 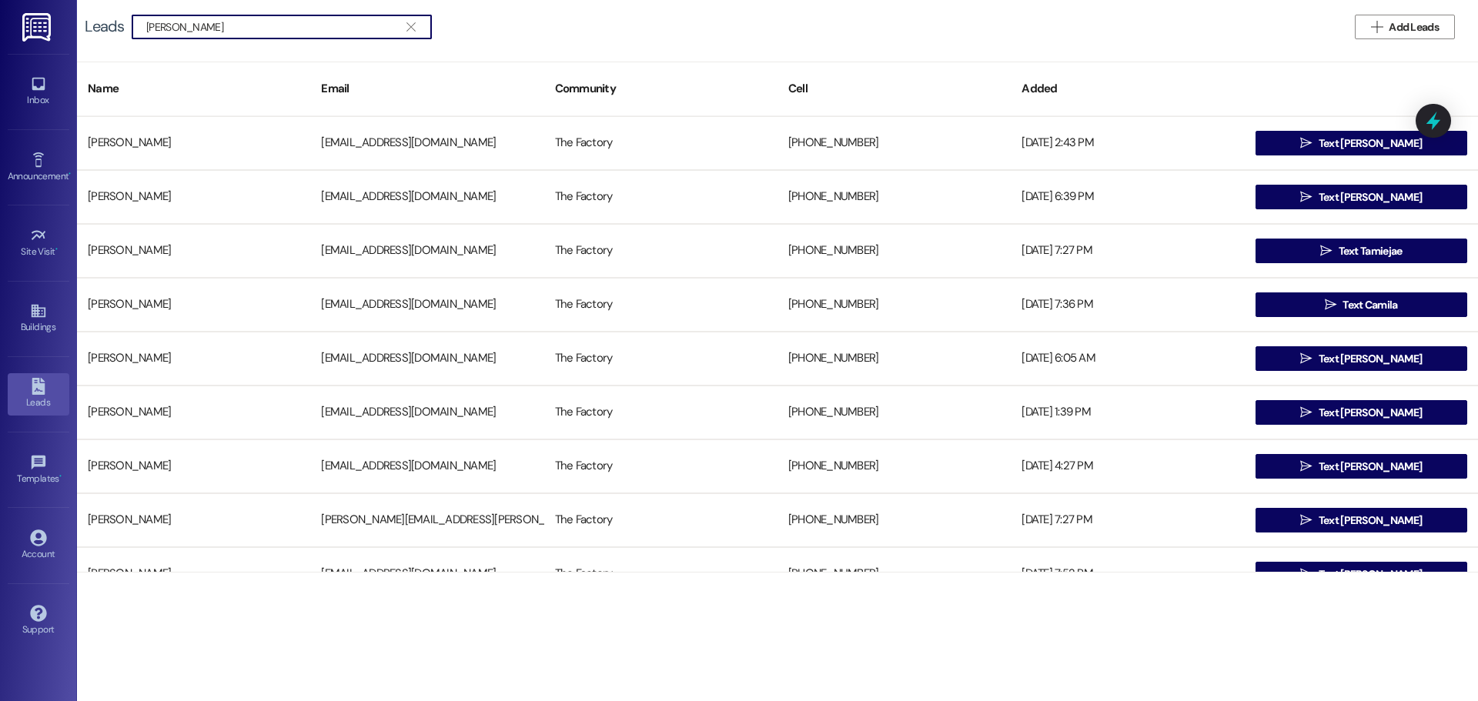 I want to click on a: Buildings, so click(x=38, y=319).